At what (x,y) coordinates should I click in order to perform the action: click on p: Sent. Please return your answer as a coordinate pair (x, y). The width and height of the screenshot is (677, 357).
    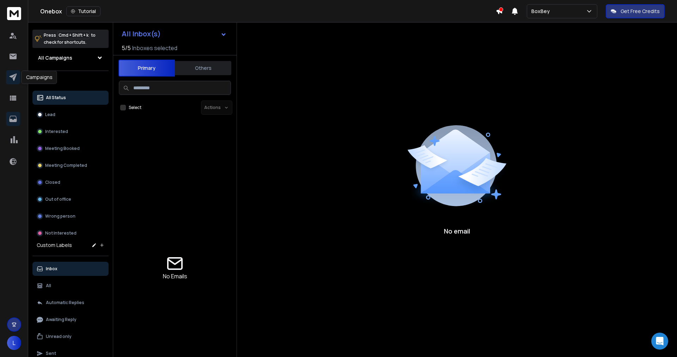
    Looking at the image, I should click on (51, 354).